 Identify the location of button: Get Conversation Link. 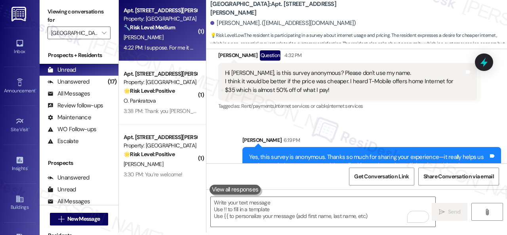
(382, 176).